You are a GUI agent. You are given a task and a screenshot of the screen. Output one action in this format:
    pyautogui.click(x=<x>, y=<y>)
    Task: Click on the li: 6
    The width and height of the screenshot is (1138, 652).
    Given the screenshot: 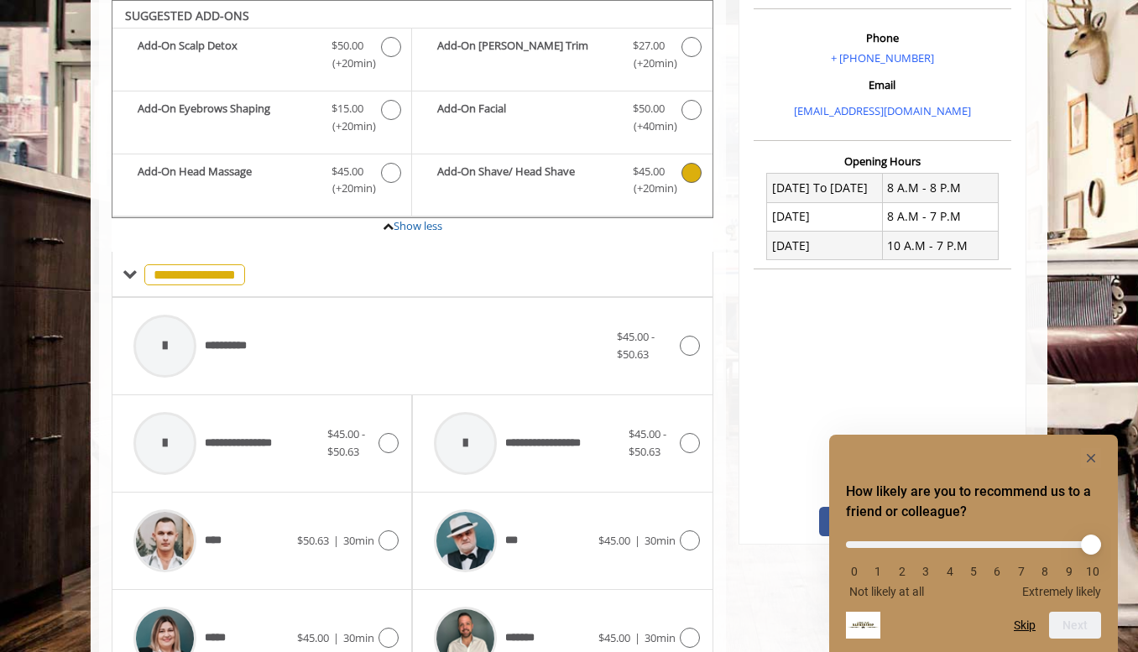 What is the action you would take?
    pyautogui.click(x=997, y=572)
    